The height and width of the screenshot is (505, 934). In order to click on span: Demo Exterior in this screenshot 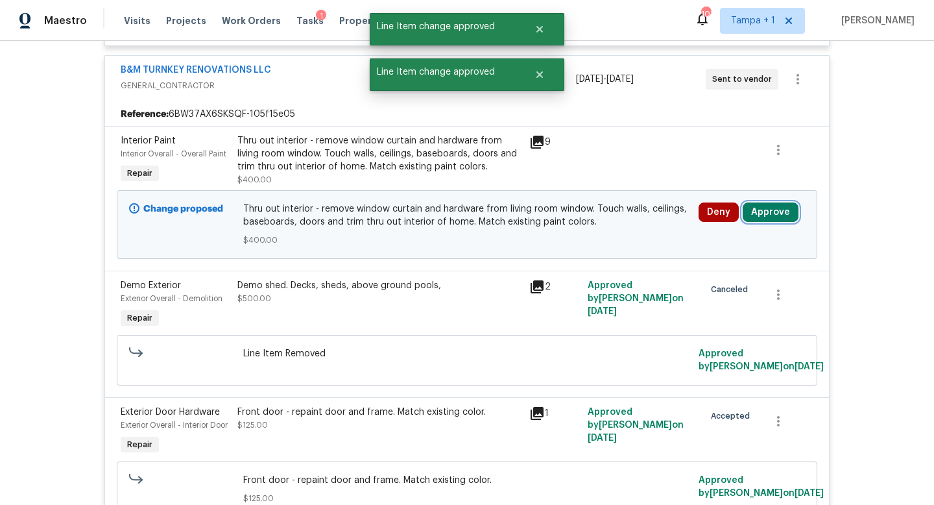, I will do `click(150, 285)`.